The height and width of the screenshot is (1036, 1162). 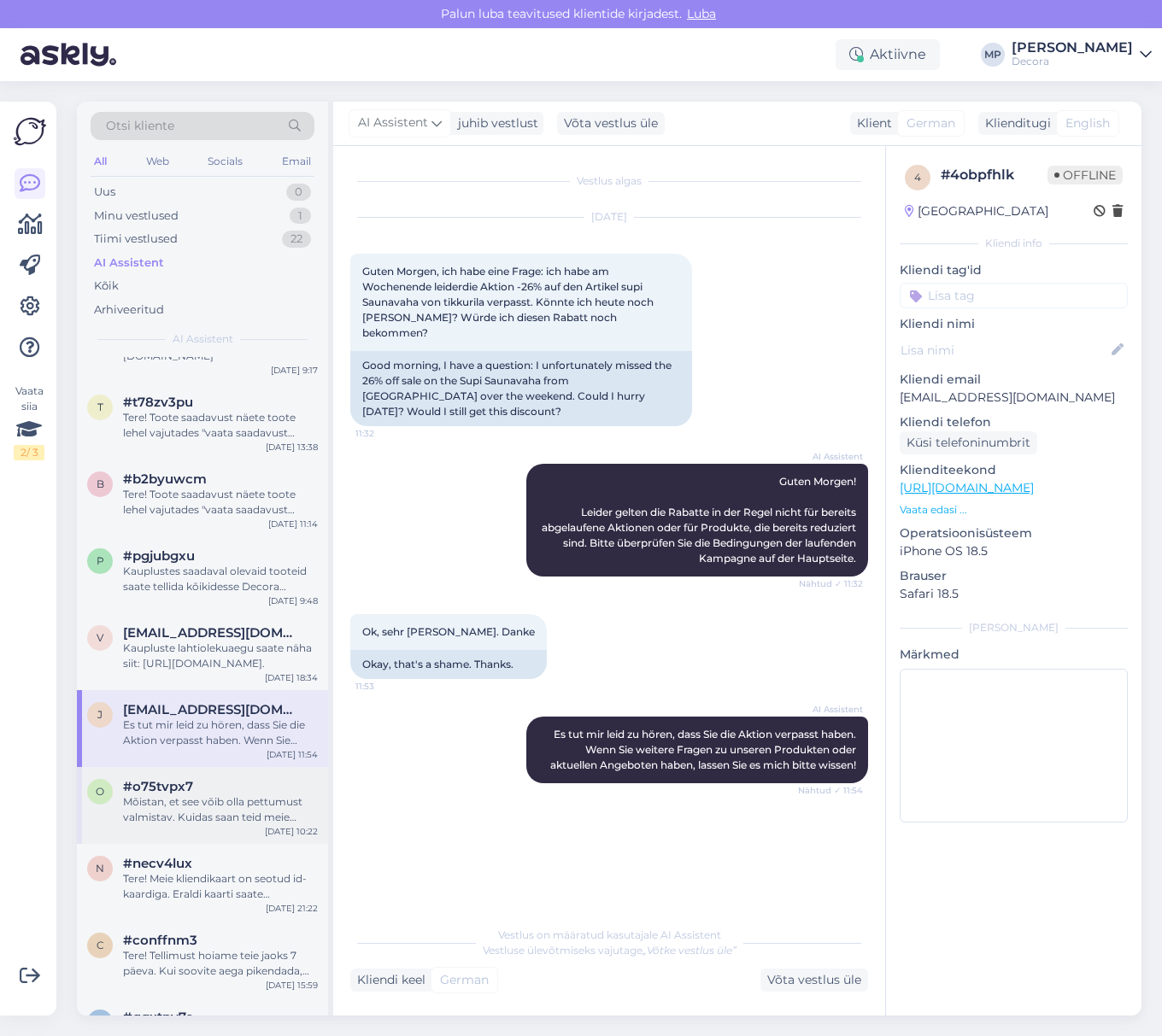 I want to click on div: Es tut mir leid zu hören, dass Sie die Aktion verpasst haben. Wenn Sie weitere Fragen zu unseren ..., so click(x=220, y=733).